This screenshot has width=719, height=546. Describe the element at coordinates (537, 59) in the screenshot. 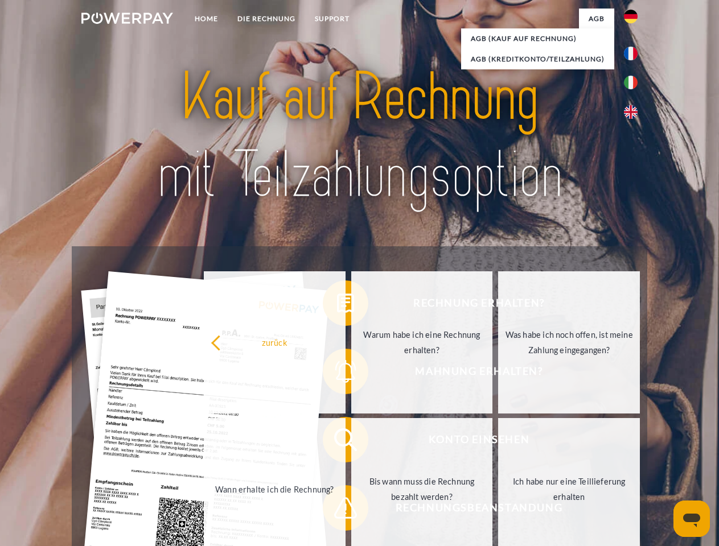

I see `a: AGB (Kreditkonto/Teilzahlung)` at that location.